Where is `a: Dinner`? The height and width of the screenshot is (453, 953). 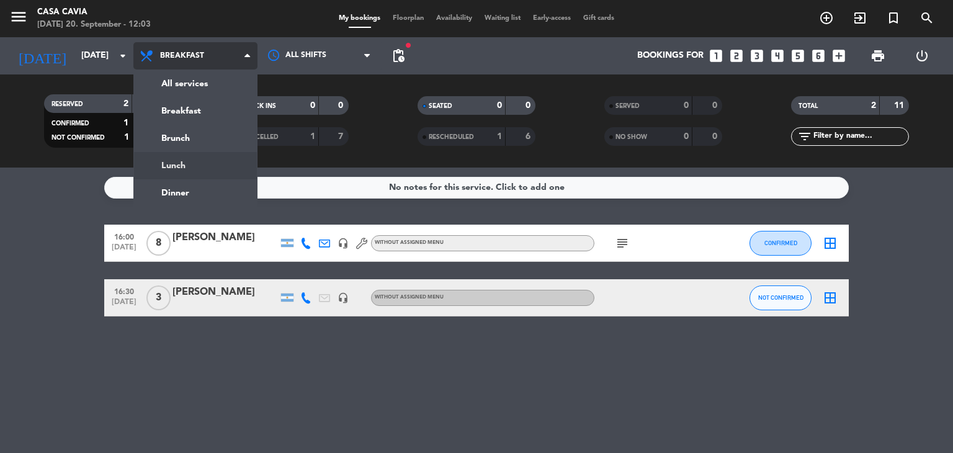
a: Dinner is located at coordinates (195, 193).